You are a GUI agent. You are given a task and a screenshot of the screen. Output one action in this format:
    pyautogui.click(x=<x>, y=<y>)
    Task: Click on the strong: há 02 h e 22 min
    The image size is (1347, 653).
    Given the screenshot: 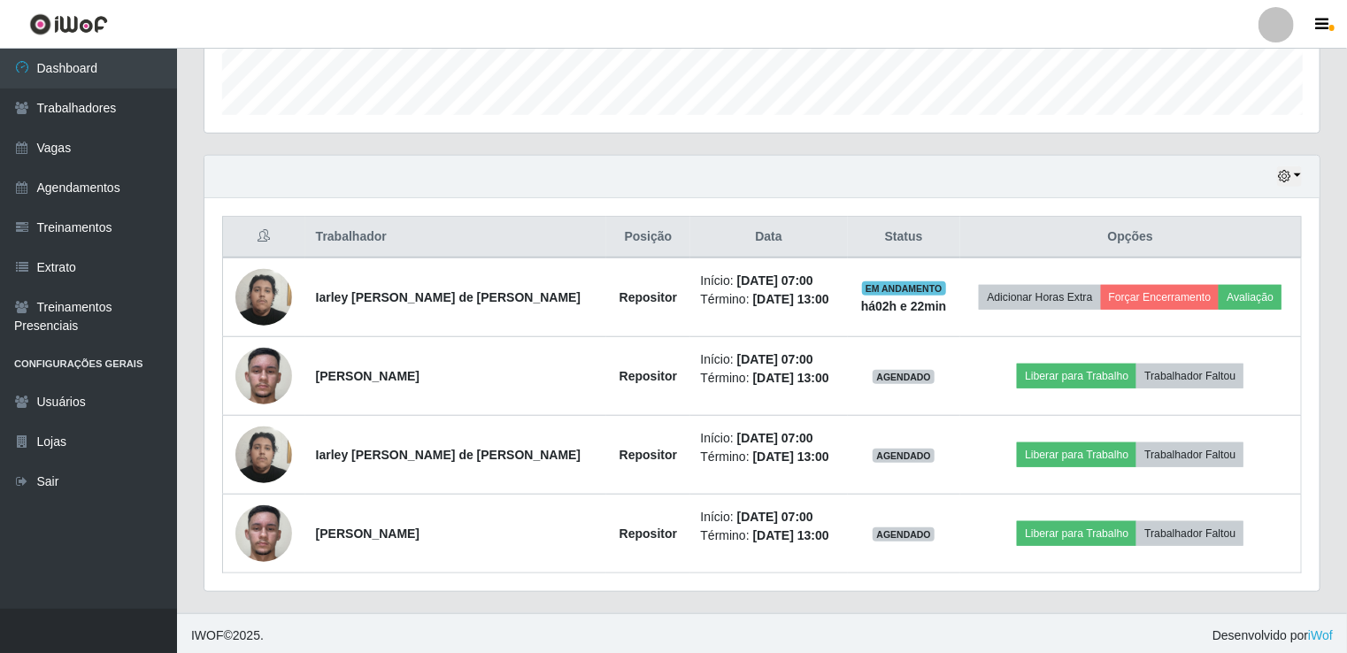 What is the action you would take?
    pyautogui.click(x=903, y=306)
    